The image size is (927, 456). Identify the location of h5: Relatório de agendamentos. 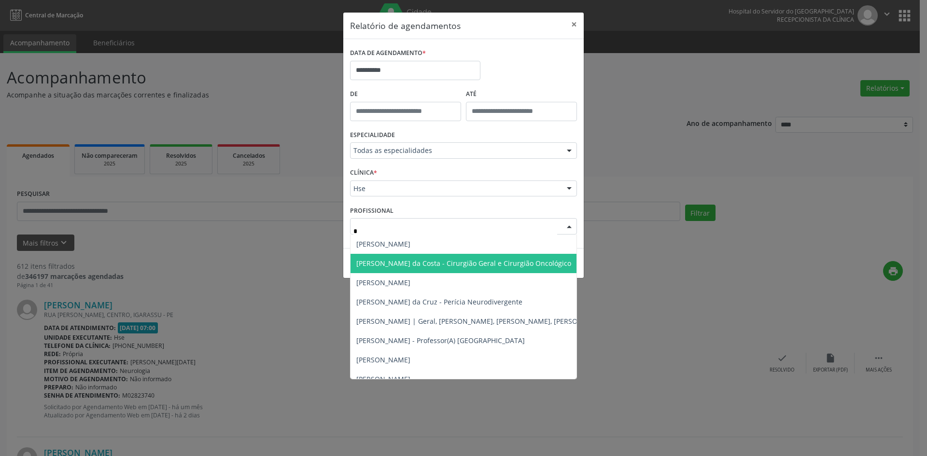
(405, 26).